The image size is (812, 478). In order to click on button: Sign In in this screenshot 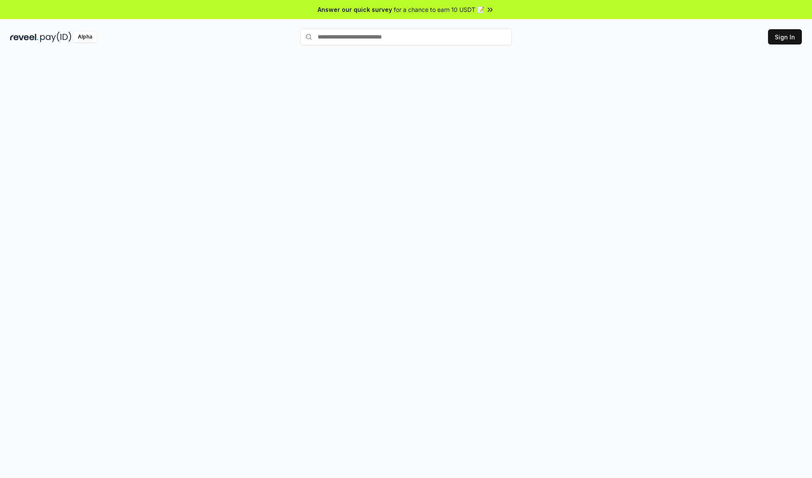, I will do `click(785, 37)`.